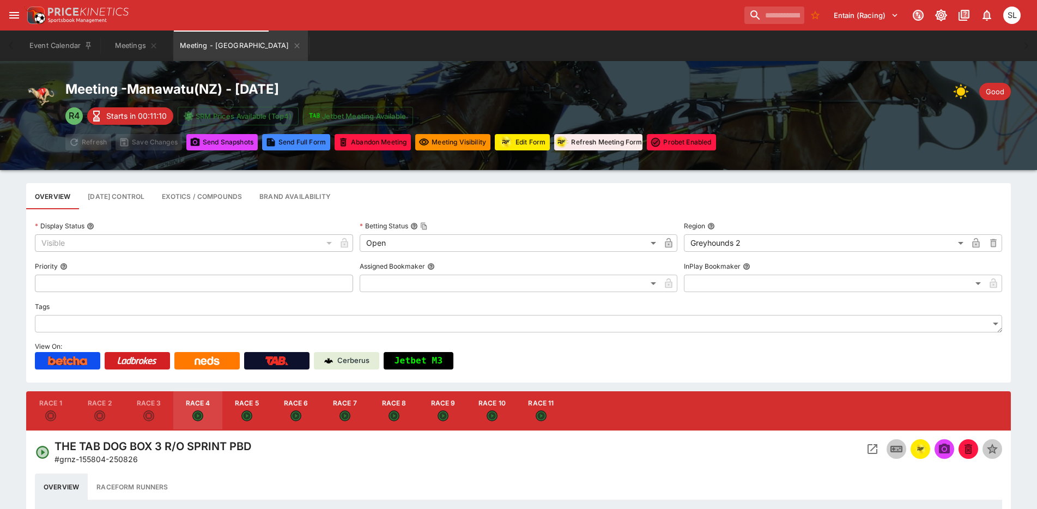 The height and width of the screenshot is (509, 1037). I want to click on p: Assigned Bookmaker, so click(392, 266).